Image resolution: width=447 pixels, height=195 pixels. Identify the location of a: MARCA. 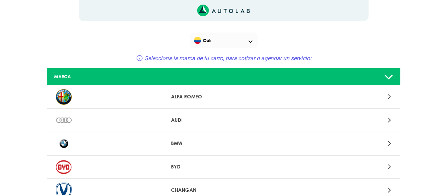
(224, 77).